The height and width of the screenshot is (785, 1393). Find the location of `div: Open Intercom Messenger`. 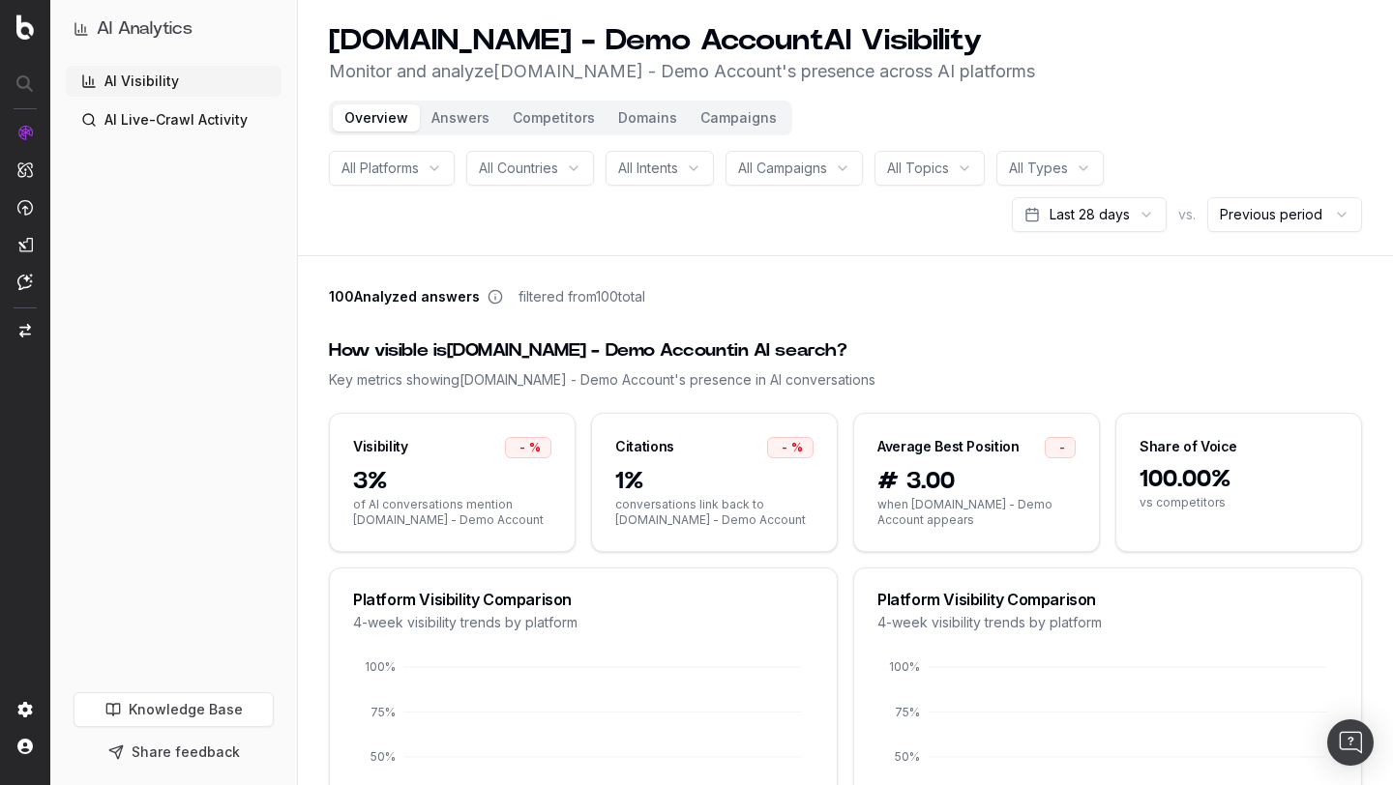

div: Open Intercom Messenger is located at coordinates (1350, 743).